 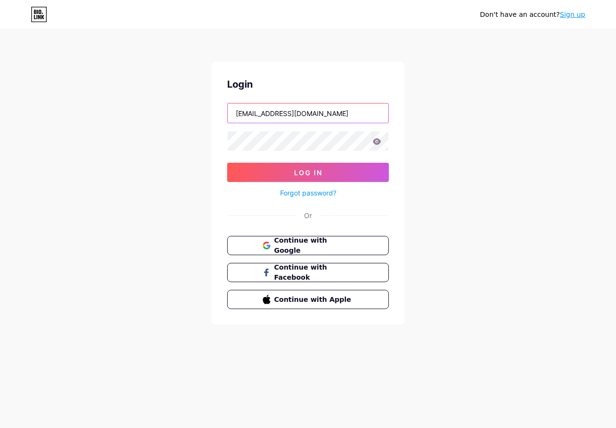 What do you see at coordinates (308, 84) in the screenshot?
I see `div: Login` at bounding box center [308, 84].